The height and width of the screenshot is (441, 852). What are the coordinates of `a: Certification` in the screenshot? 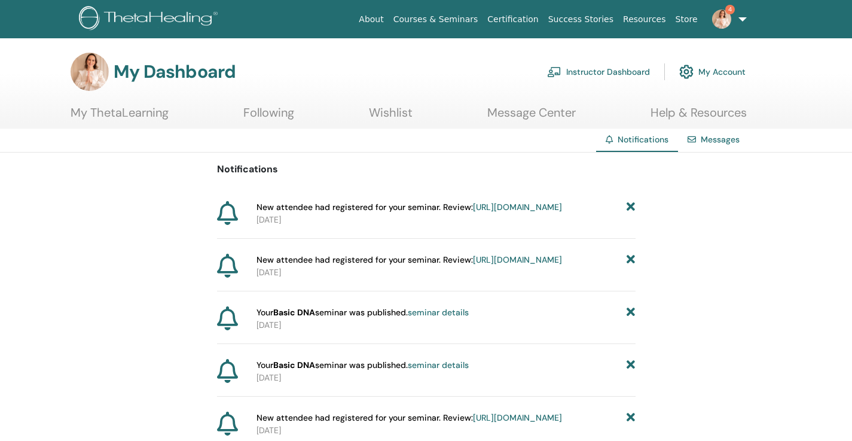 It's located at (512, 19).